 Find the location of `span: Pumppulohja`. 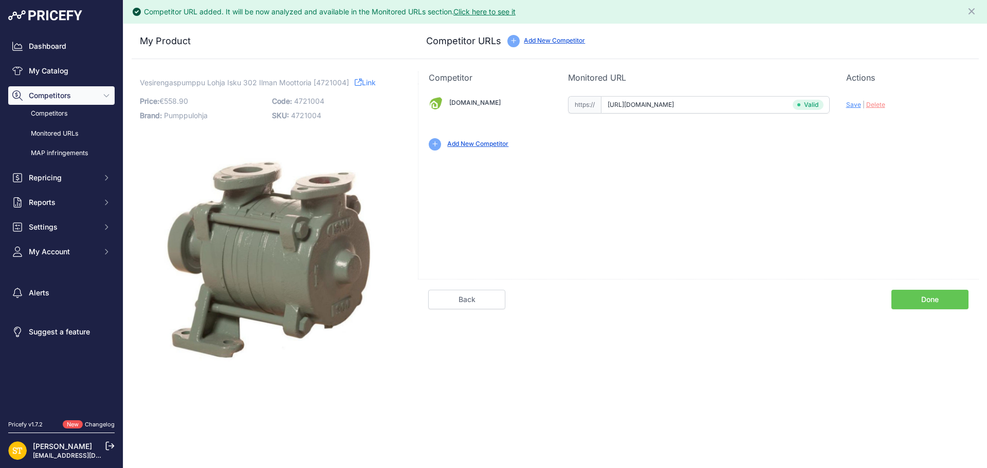

span: Pumppulohja is located at coordinates (186, 115).